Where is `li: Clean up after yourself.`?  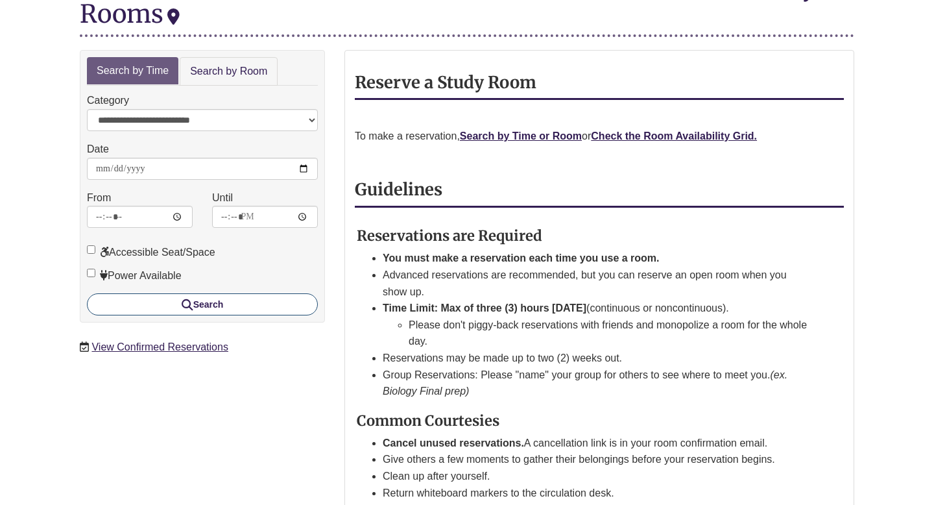 li: Clean up after yourself. is located at coordinates (598, 476).